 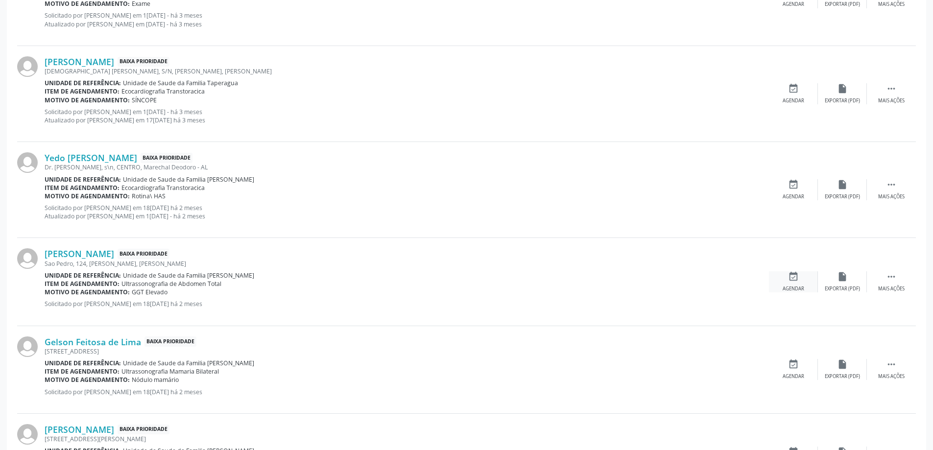 What do you see at coordinates (148, 196) in the screenshot?
I see `span: Rotina\ HAS` at bounding box center [148, 196].